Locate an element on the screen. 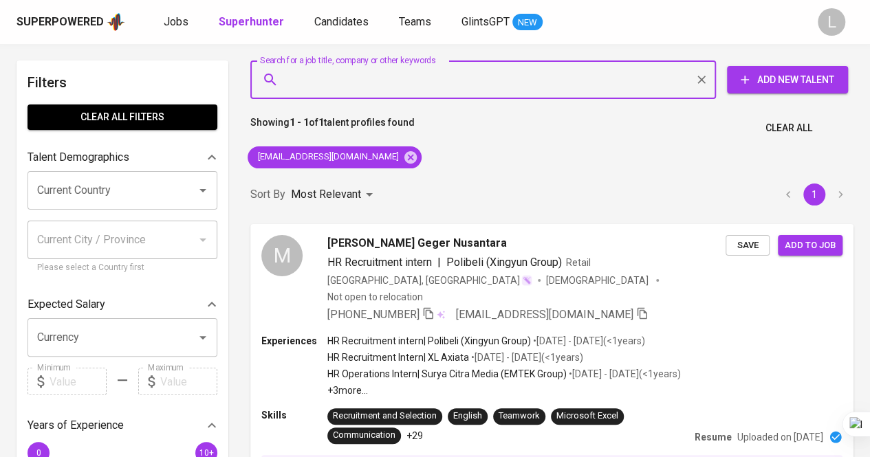  p: HR Operations Intern | Surya Citra Media (EMTEK Group) is located at coordinates (447, 374).